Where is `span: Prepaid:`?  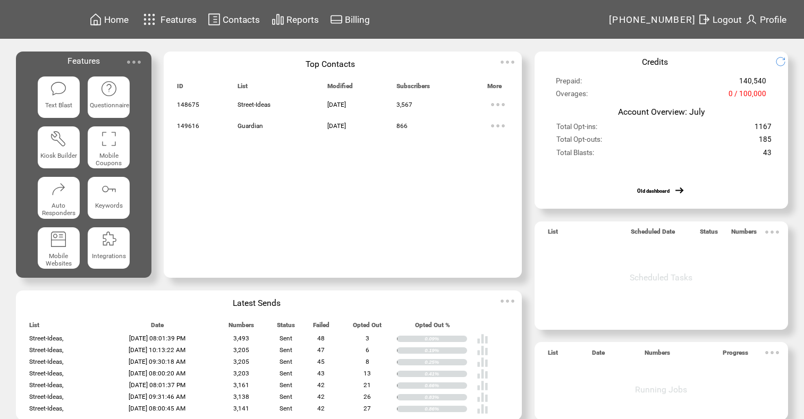
span: Prepaid: is located at coordinates (568, 83).